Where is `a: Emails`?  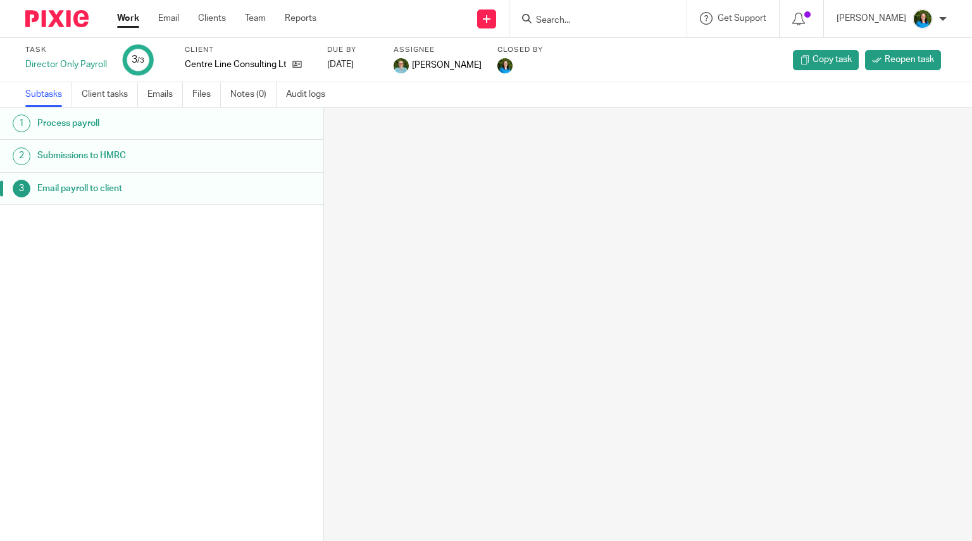 a: Emails is located at coordinates (165, 94).